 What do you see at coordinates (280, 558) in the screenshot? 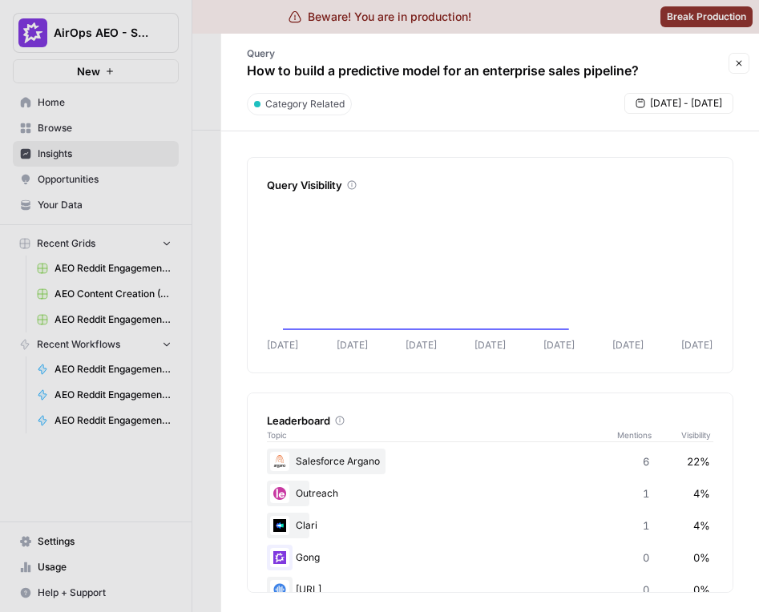
I see `img: w6cjb6u2gvpdnjw72qw8i2q5f3eb` at bounding box center [280, 558].